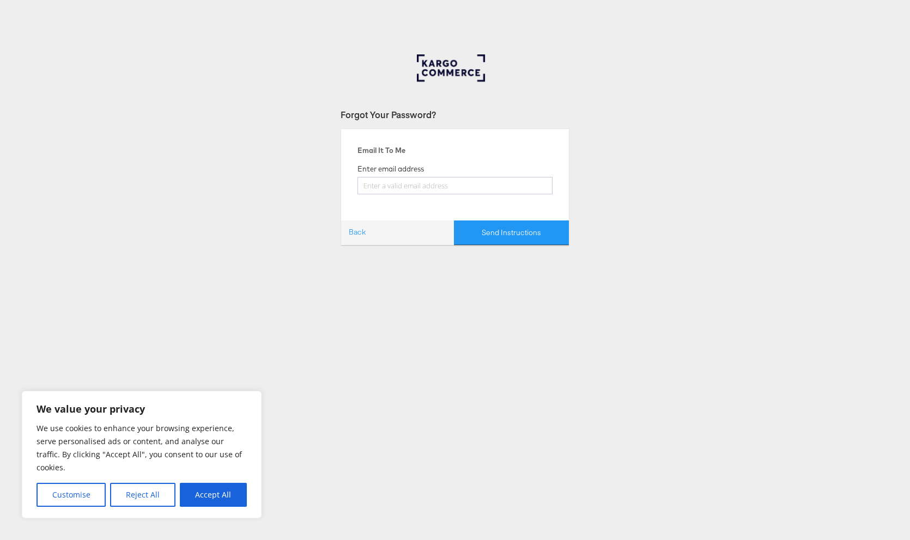 The image size is (910, 540). I want to click on div: We value your privacy, so click(142, 455).